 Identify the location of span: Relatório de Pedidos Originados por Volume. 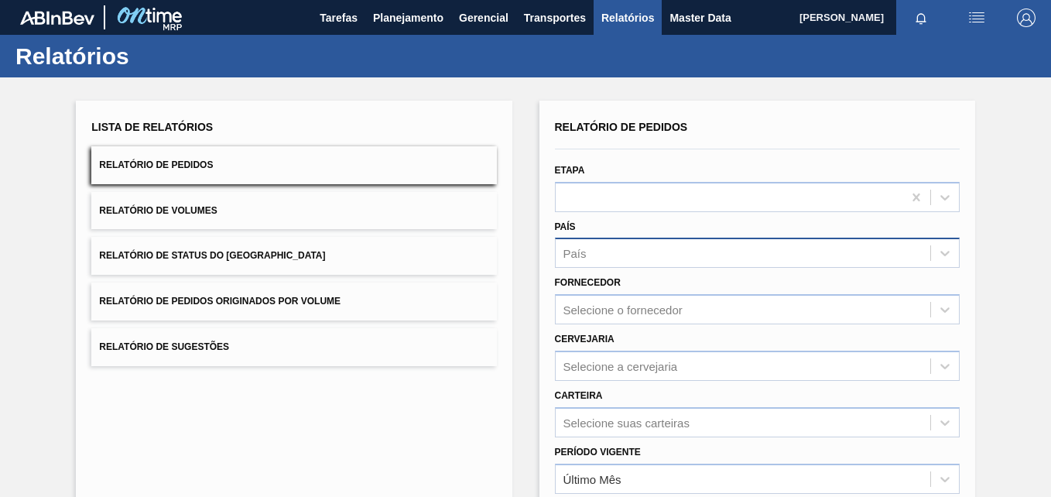
(220, 301).